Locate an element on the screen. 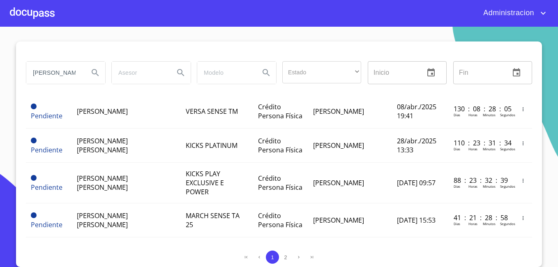 This screenshot has width=558, height=267. span: MARCH SENSE TA 25 is located at coordinates (212, 220).